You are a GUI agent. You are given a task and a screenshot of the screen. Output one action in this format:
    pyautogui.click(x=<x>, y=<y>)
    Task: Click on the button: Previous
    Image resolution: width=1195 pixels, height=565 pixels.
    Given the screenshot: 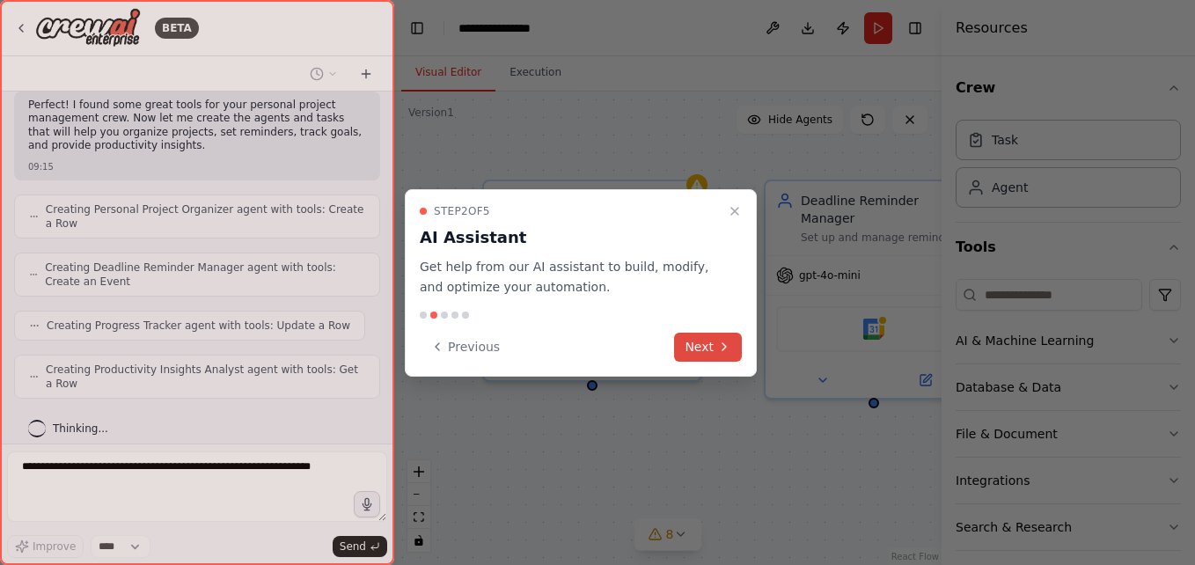 What is the action you would take?
    pyautogui.click(x=465, y=347)
    